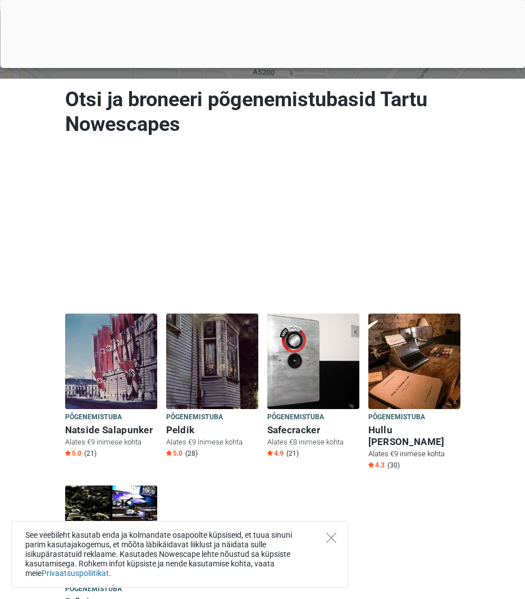 The height and width of the screenshot is (599, 525). What do you see at coordinates (394, 465) in the screenshot?
I see `span: (30)` at bounding box center [394, 465].